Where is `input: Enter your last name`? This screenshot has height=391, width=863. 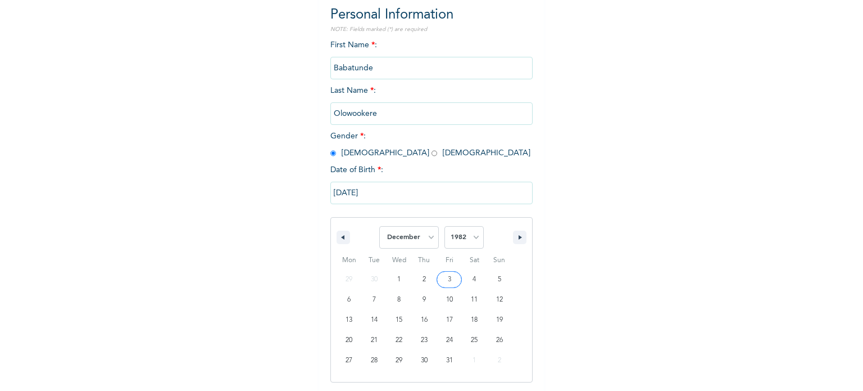 input: Enter your last name is located at coordinates (432, 113).